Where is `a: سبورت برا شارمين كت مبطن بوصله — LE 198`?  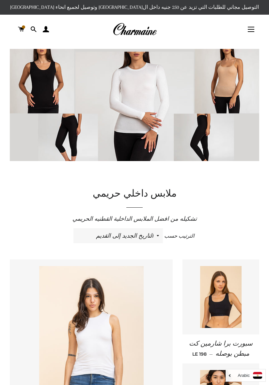 a: سبورت برا شارمين كت مبطن بوصله — LE 198 is located at coordinates (220, 349).